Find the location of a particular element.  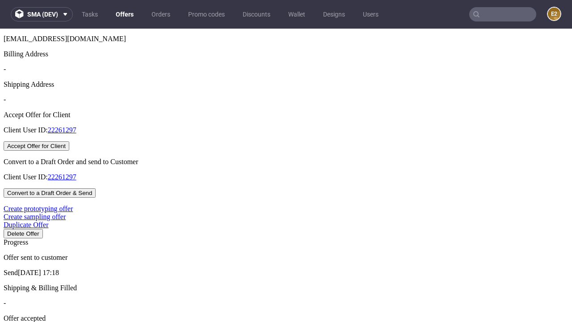

a: Create prototyping offer is located at coordinates (38, 180).